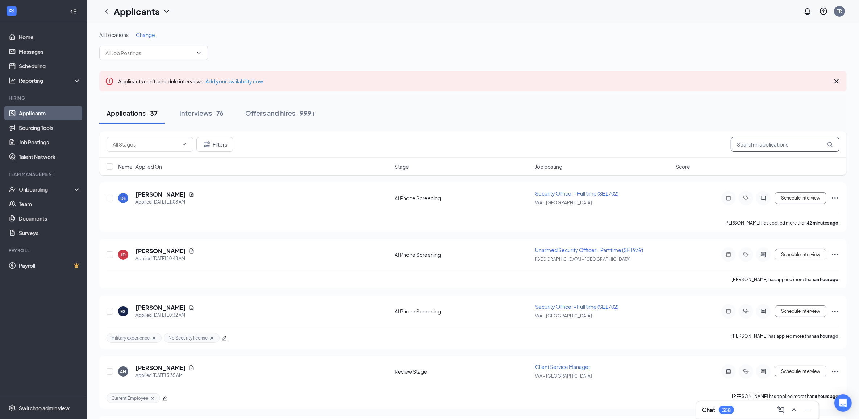 This screenshot has width=859, height=419. I want to click on svg: WorkstreamLogo, so click(12, 11).